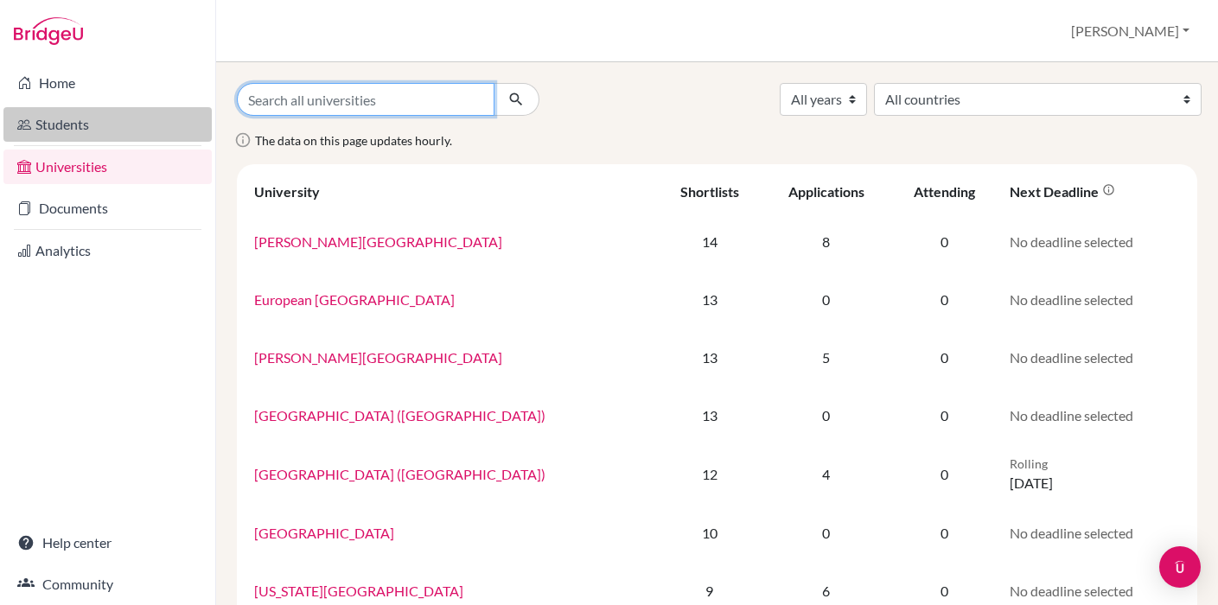  Describe the element at coordinates (710, 474) in the screenshot. I see `td: 12` at that location.